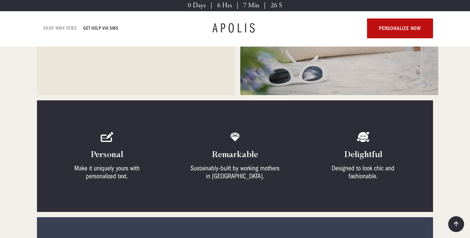  Describe the element at coordinates (107, 172) in the screenshot. I see `div: Make it uniquely yours with personalized text.` at that location.